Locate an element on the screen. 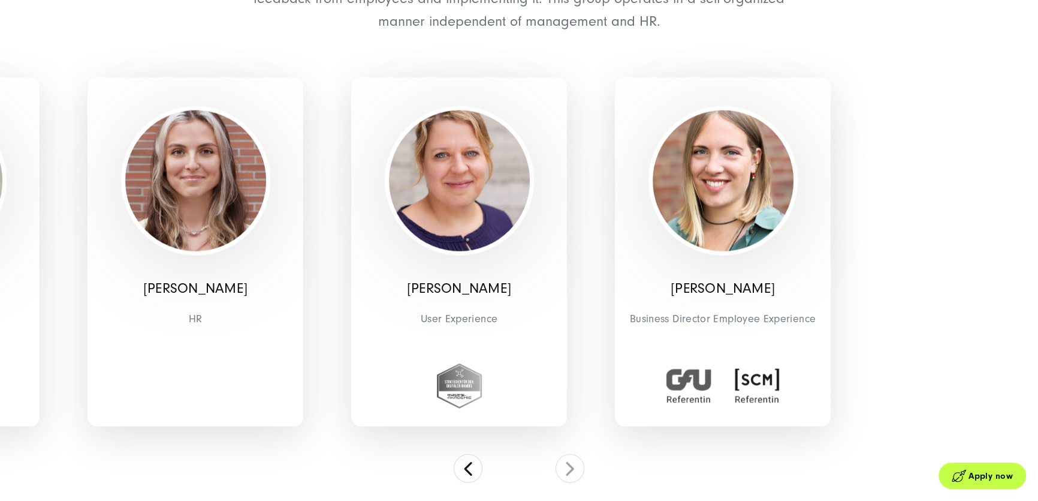 This screenshot has width=1038, height=501. span: User Experience is located at coordinates (459, 318).